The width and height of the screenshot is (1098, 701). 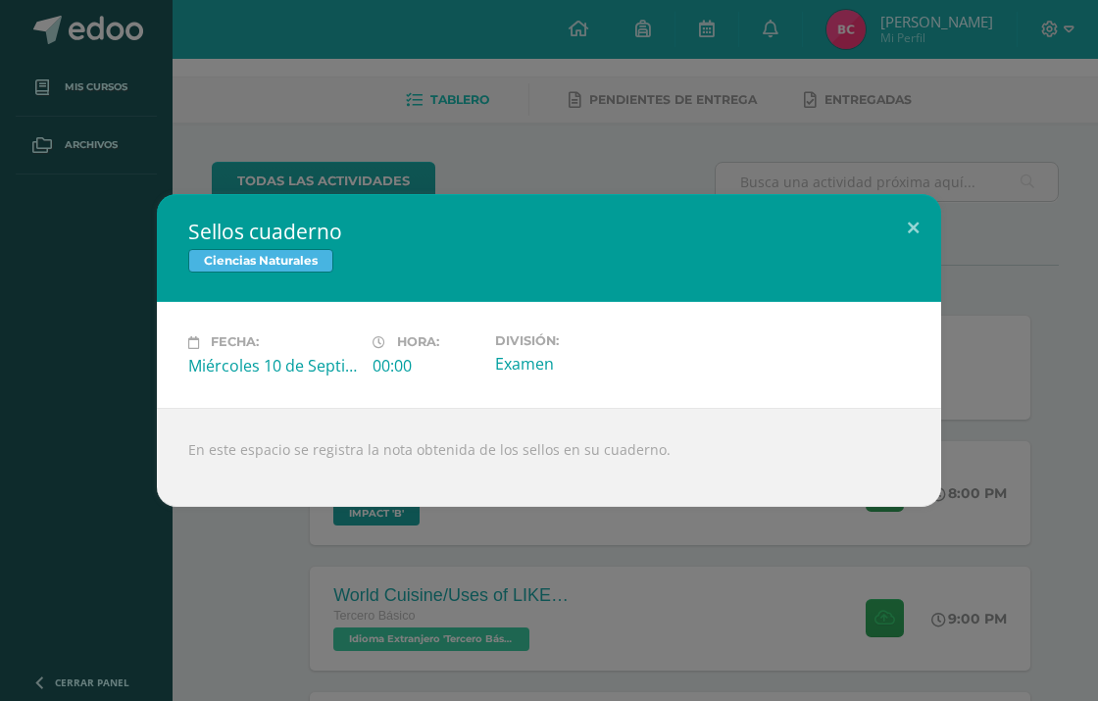 I want to click on h2: Sellos cuaderno, so click(x=549, y=231).